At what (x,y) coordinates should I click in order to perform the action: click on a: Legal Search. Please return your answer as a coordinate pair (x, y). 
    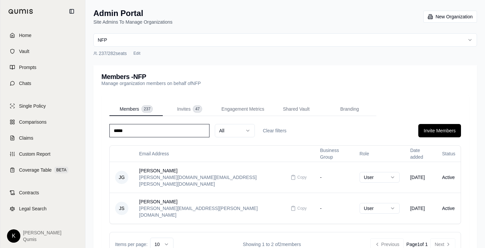
    Looking at the image, I should click on (43, 209).